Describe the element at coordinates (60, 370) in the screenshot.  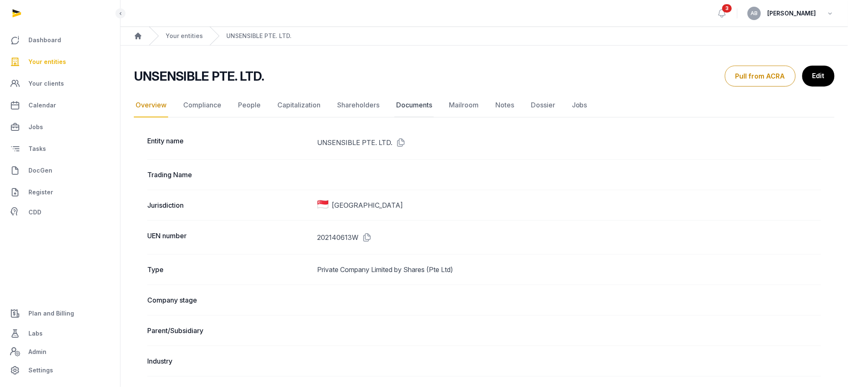
I see `a: Settings` at that location.